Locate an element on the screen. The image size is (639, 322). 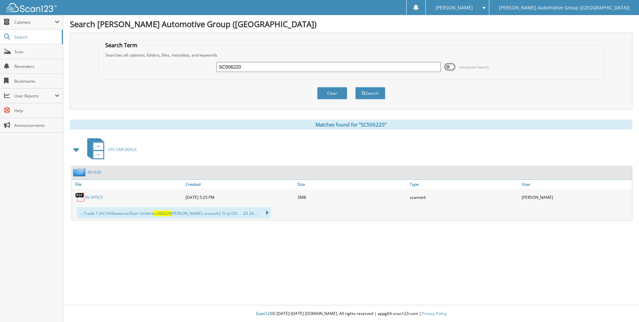
a: Size is located at coordinates (352, 184).